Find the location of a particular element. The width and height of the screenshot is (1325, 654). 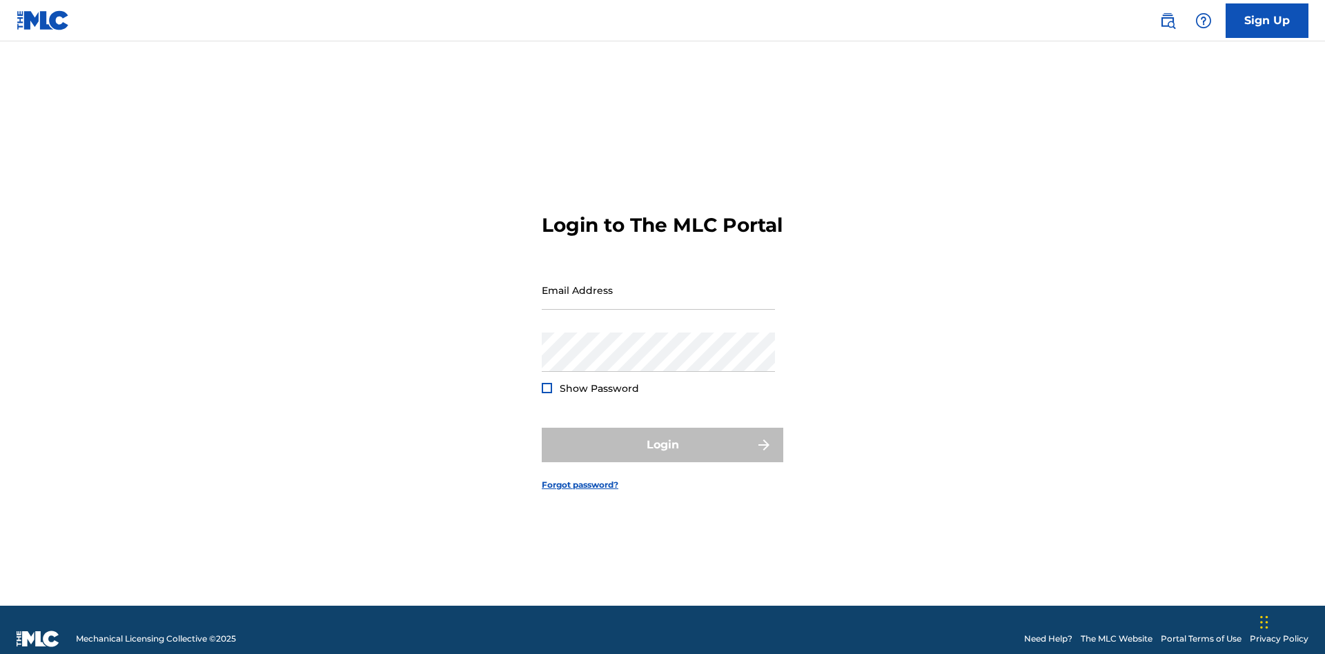

a: Privacy Policy is located at coordinates (1279, 639).